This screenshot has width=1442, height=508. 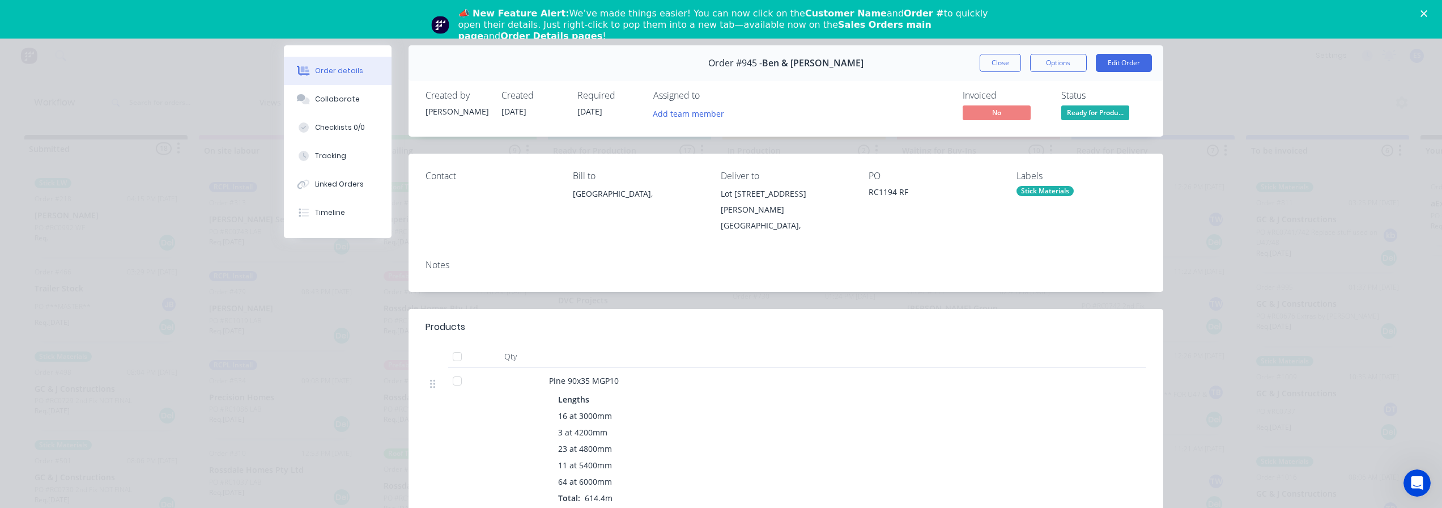 What do you see at coordinates (585, 415) in the screenshot?
I see `span: 16 at 3000mm` at bounding box center [585, 415].